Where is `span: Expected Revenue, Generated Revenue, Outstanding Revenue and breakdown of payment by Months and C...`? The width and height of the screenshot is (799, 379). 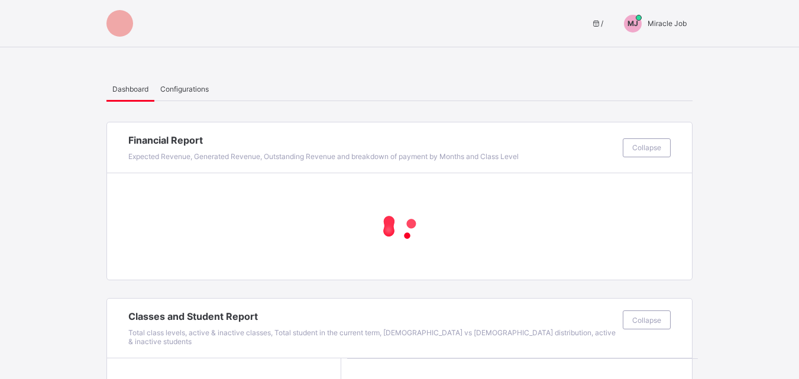
span: Expected Revenue, Generated Revenue, Outstanding Revenue and breakdown of payment by Months and C... is located at coordinates (324, 156).